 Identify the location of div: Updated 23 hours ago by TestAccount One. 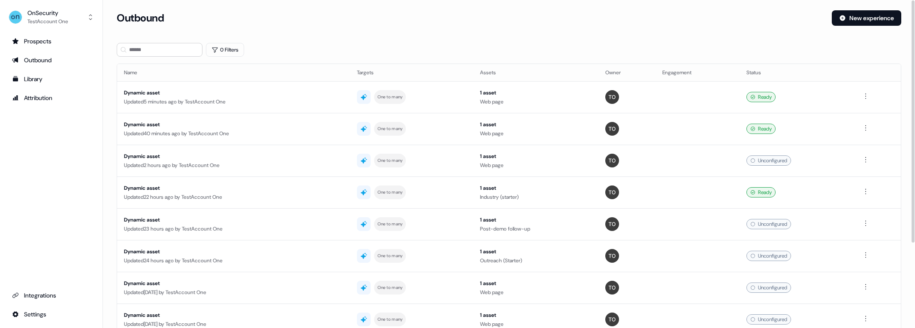
(233, 229).